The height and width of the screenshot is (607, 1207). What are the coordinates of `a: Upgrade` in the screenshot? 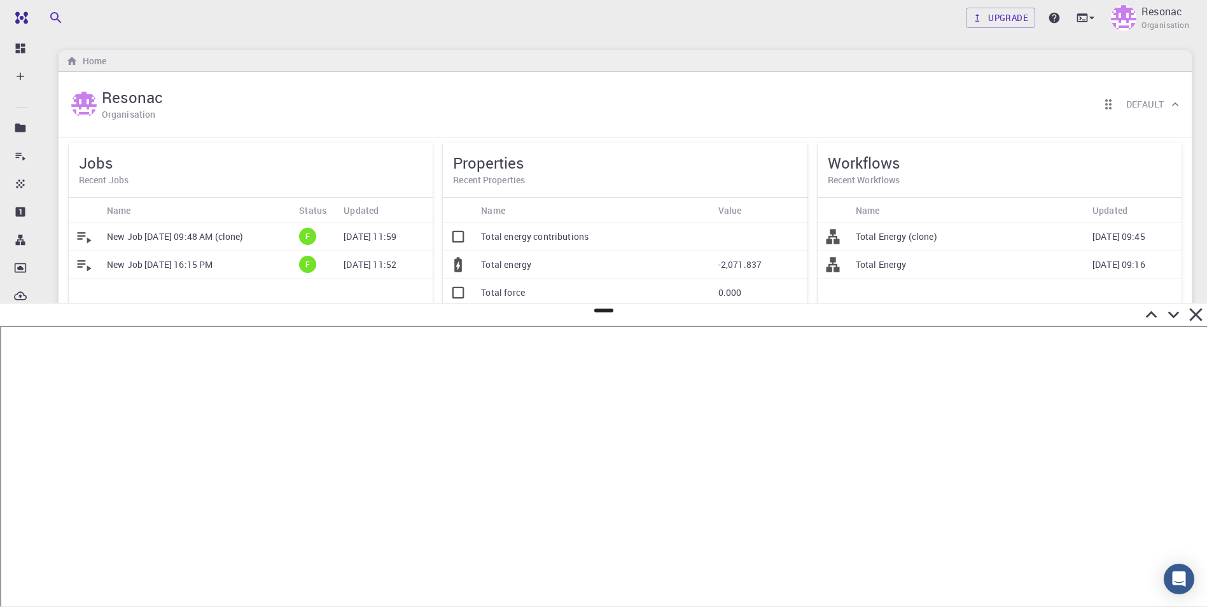 It's located at (1000, 18).